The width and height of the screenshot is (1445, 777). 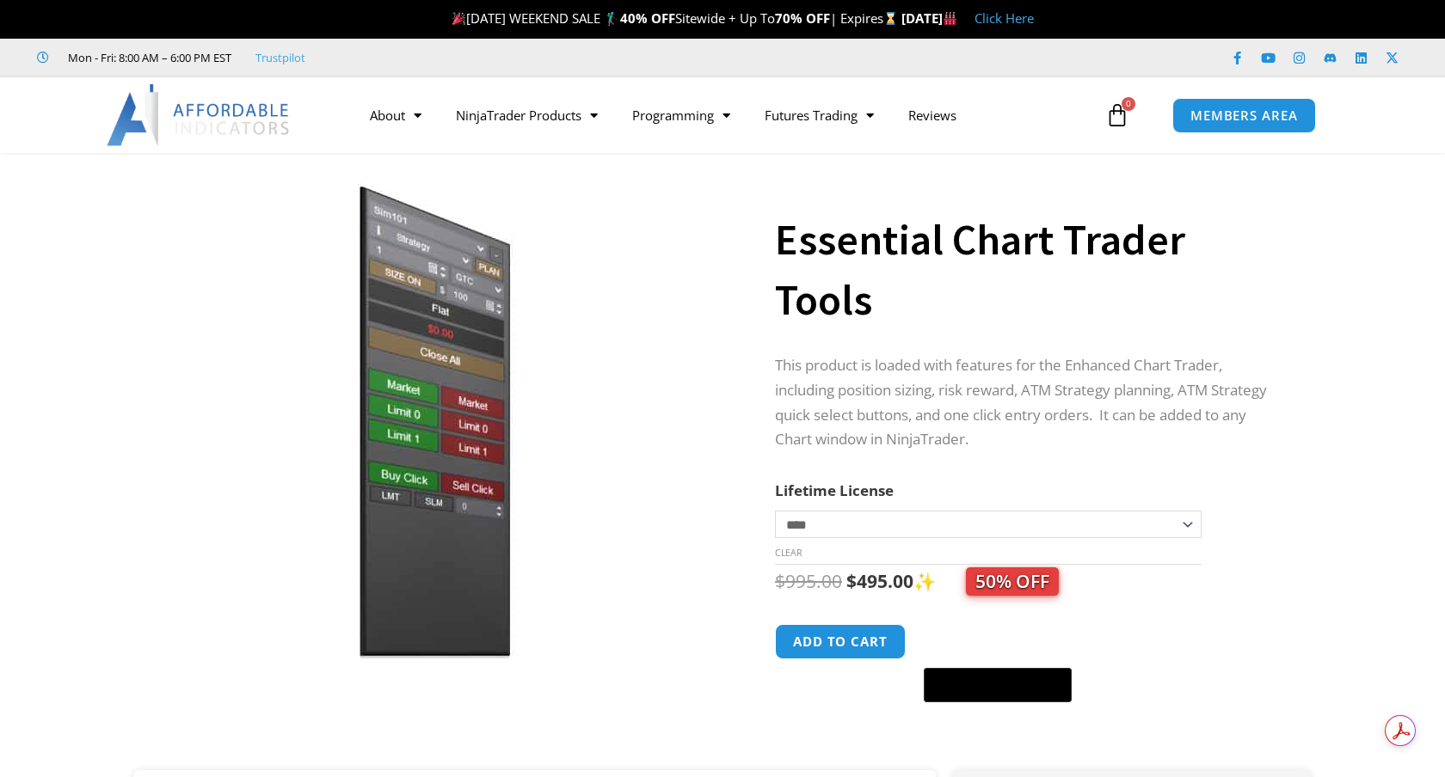 I want to click on span: 50% OFF, so click(x=1012, y=581).